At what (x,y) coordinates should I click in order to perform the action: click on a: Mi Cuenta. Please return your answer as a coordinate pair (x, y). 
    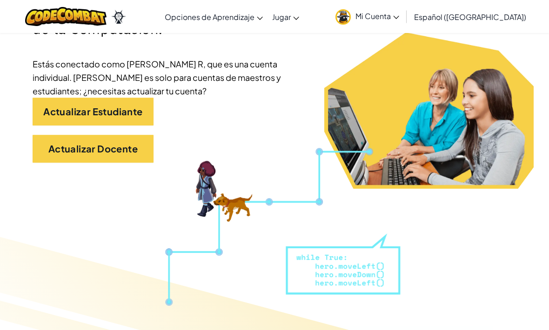
    Looking at the image, I should click on (367, 16).